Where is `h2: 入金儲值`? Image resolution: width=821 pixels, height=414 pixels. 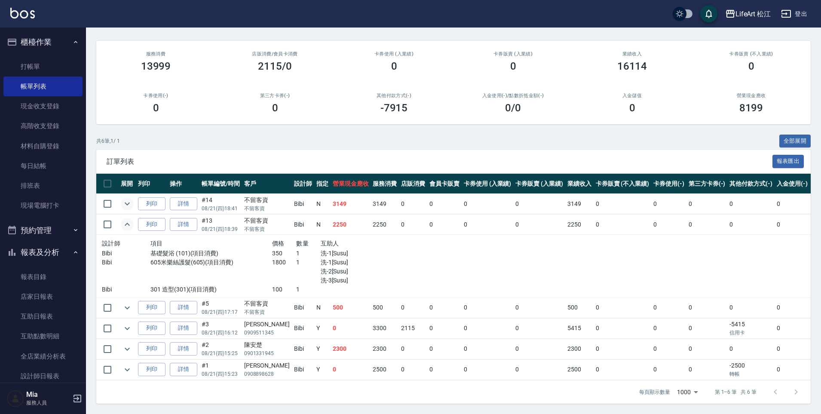
h2: 入金儲值 is located at coordinates (632, 95).